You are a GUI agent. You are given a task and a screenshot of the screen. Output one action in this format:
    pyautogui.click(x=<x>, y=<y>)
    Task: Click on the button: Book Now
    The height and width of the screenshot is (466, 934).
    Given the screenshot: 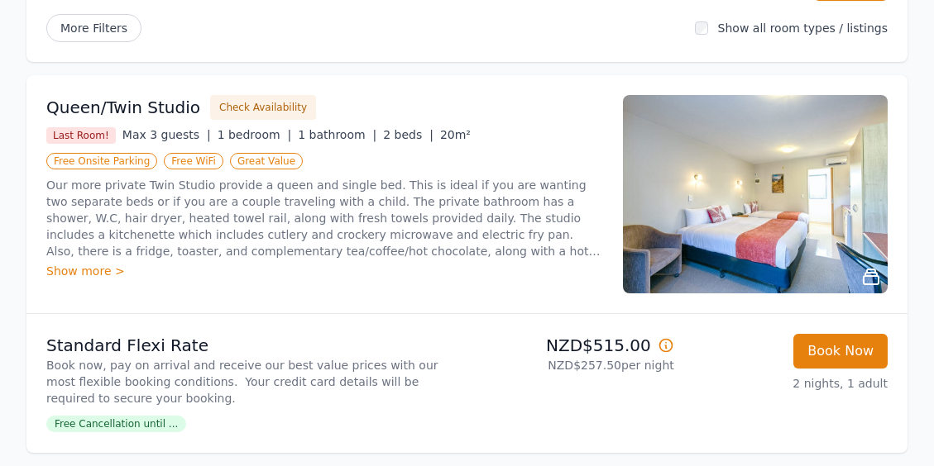 What is the action you would take?
    pyautogui.click(x=840, y=351)
    